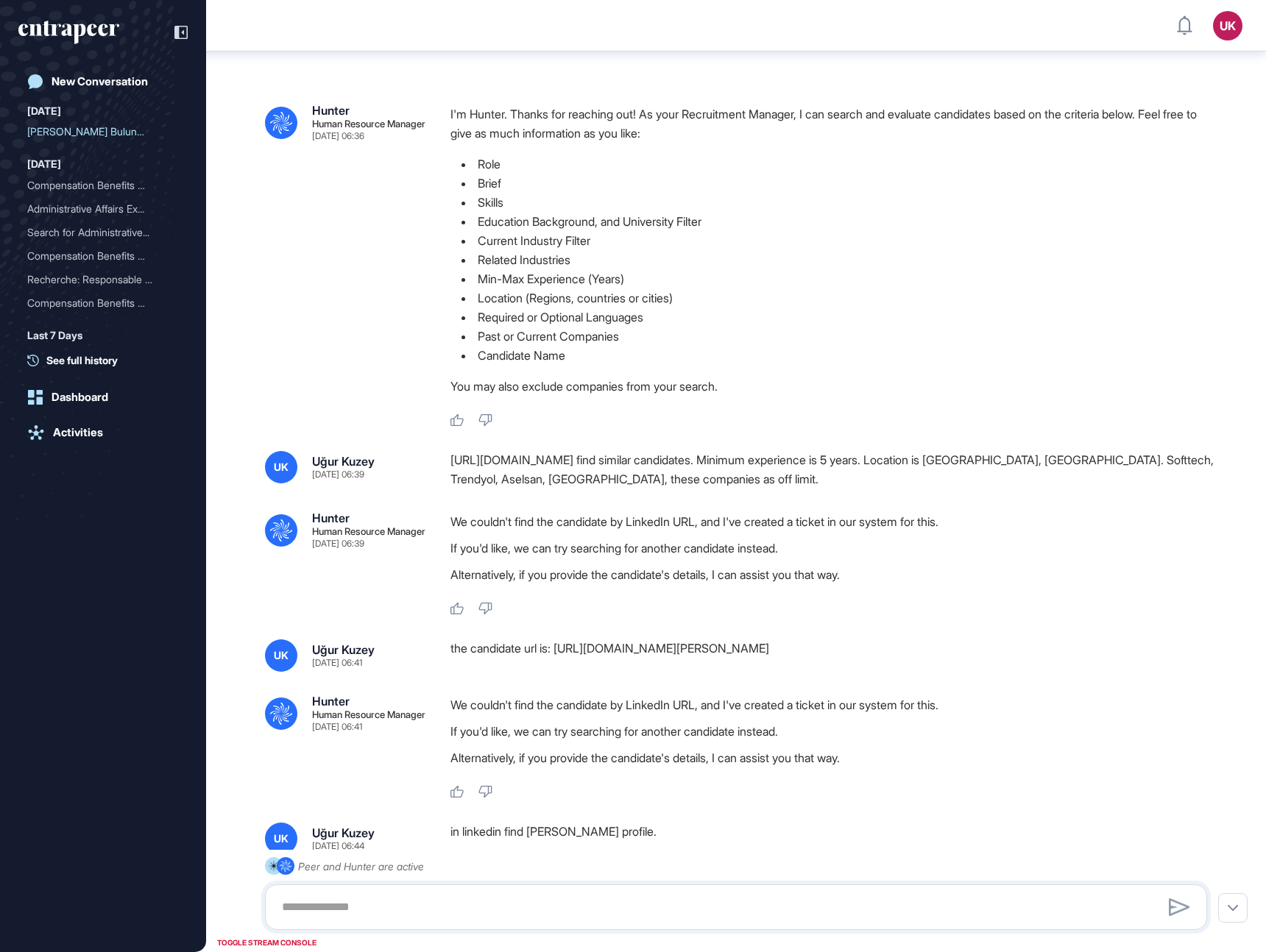 The width and height of the screenshot is (1266, 952). Describe the element at coordinates (834, 386) in the screenshot. I see `p: You may also exclude companies from your search.` at that location.